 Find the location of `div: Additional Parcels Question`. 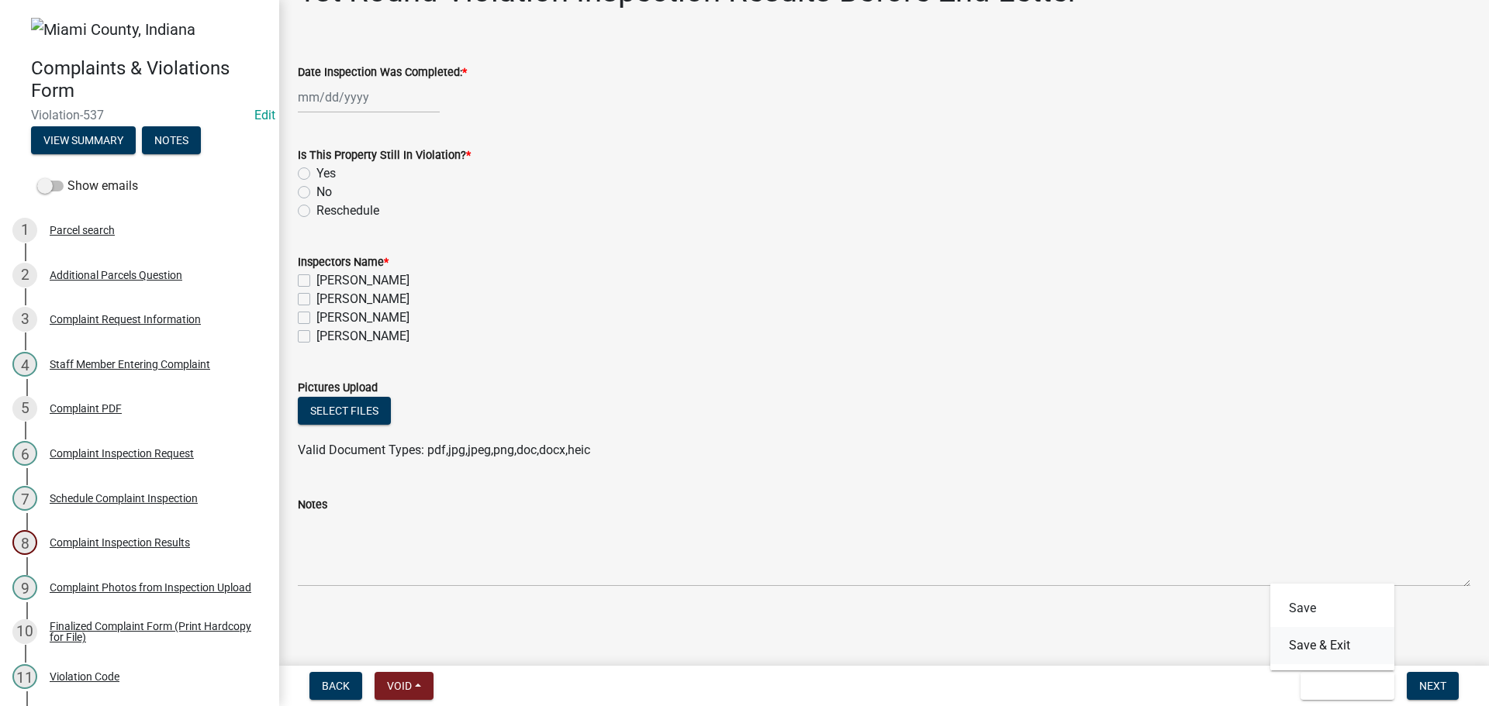

div: Additional Parcels Question is located at coordinates (116, 275).